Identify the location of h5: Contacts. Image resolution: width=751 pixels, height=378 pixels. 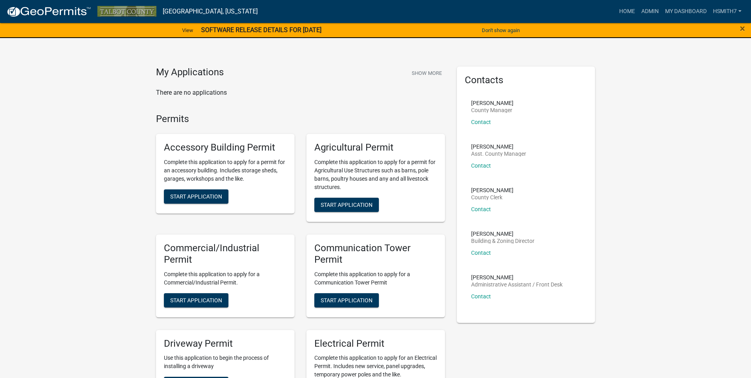
(526, 80).